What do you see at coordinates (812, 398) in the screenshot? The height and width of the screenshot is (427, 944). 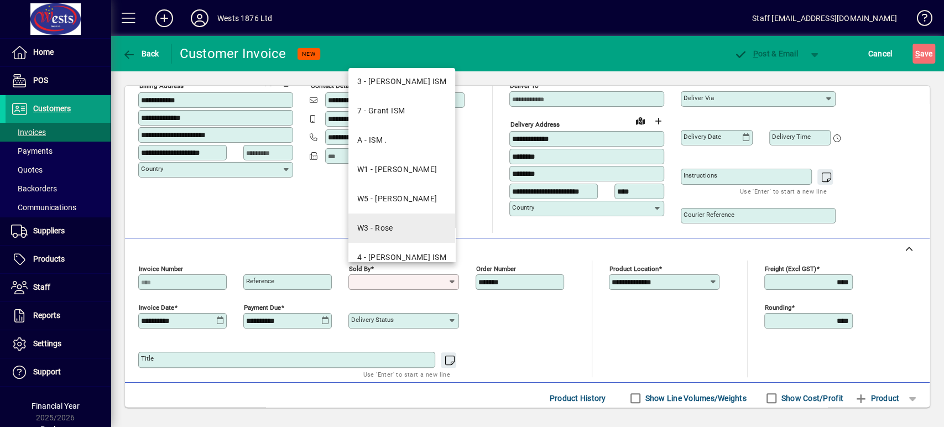 I see `label: Show Cost/Profit` at bounding box center [812, 398].